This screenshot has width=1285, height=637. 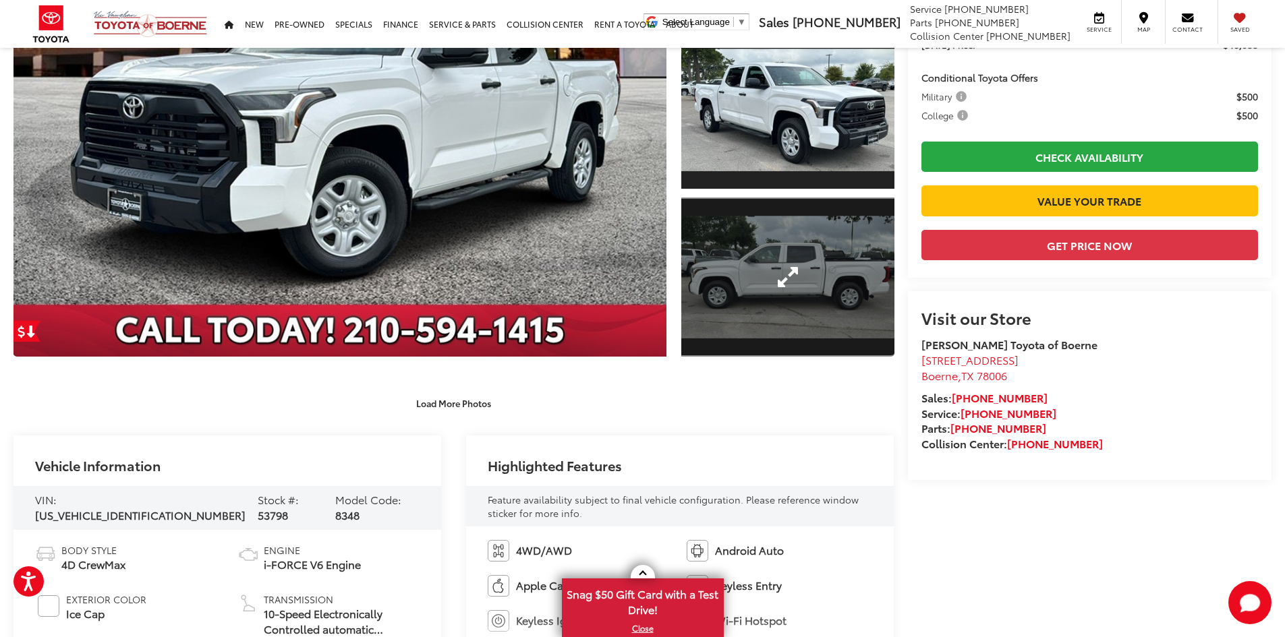 I want to click on img: Vic Vaughan Toyota of Boerne, so click(x=150, y=24).